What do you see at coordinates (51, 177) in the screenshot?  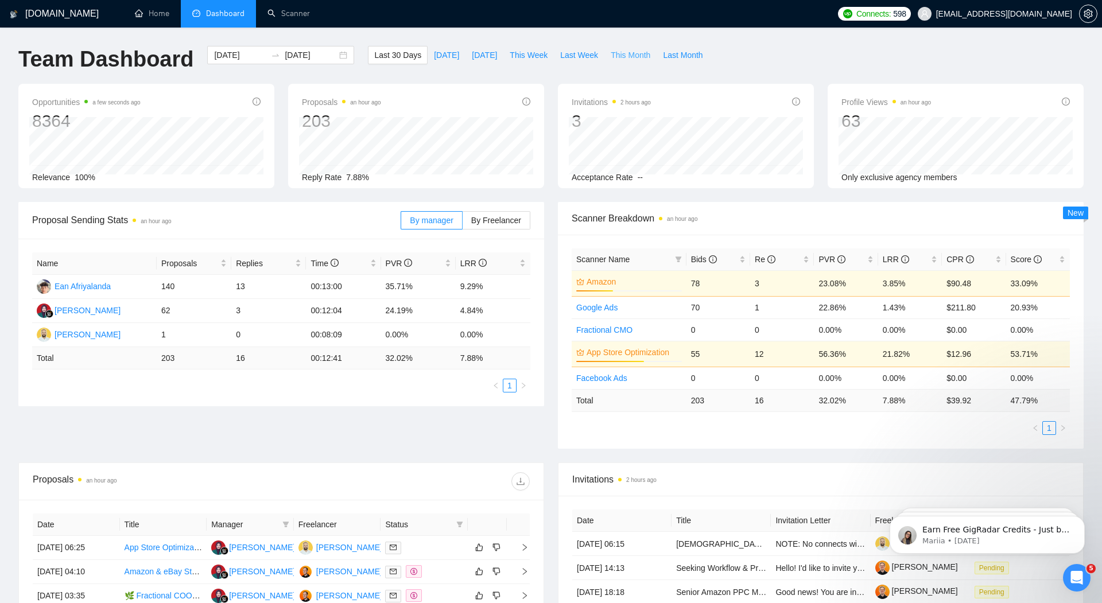 I see `span: Relevance` at bounding box center [51, 177].